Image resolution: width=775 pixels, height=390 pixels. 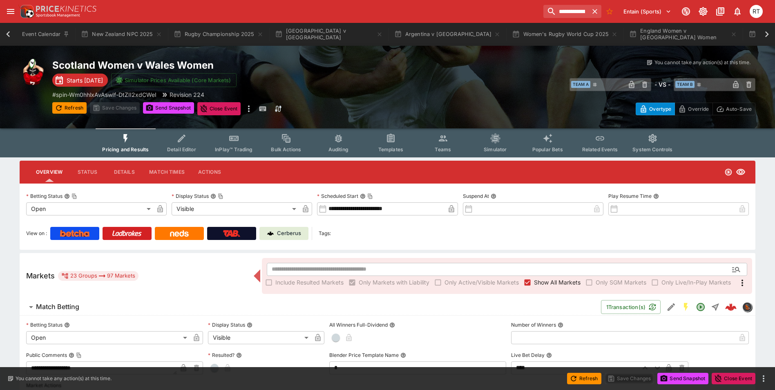 I want to click on button: Women's Rugby World Cup 2025, so click(x=565, y=34).